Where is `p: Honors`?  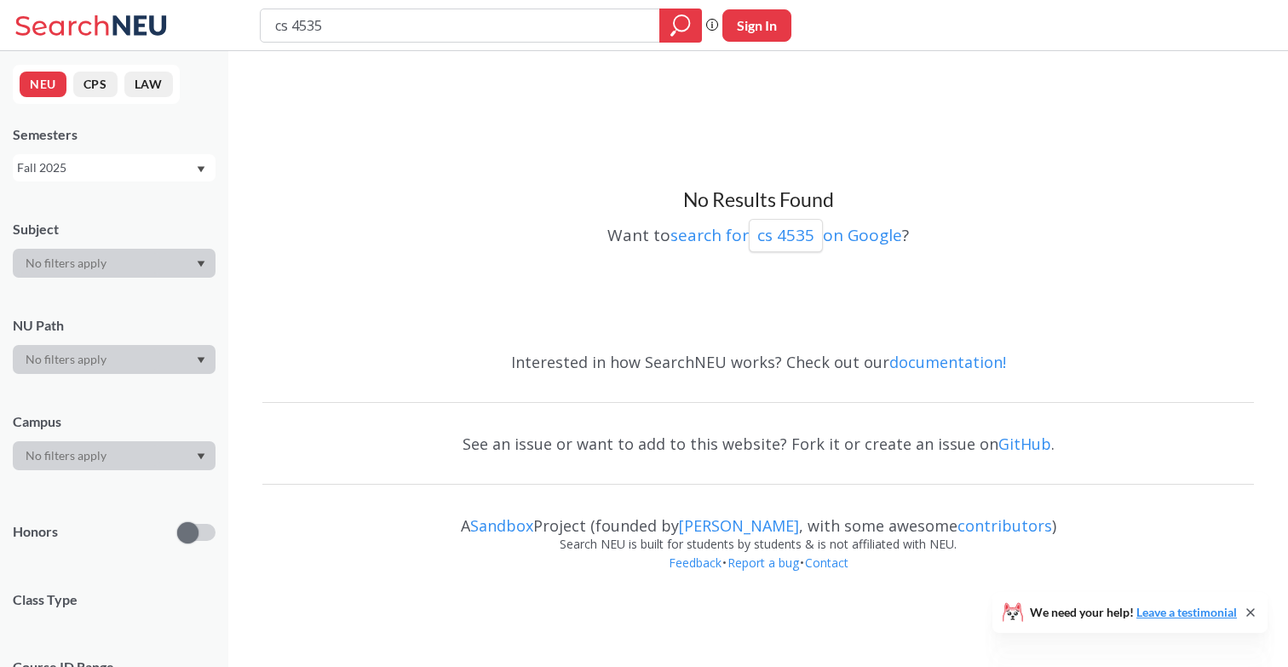
p: Honors is located at coordinates (35, 532).